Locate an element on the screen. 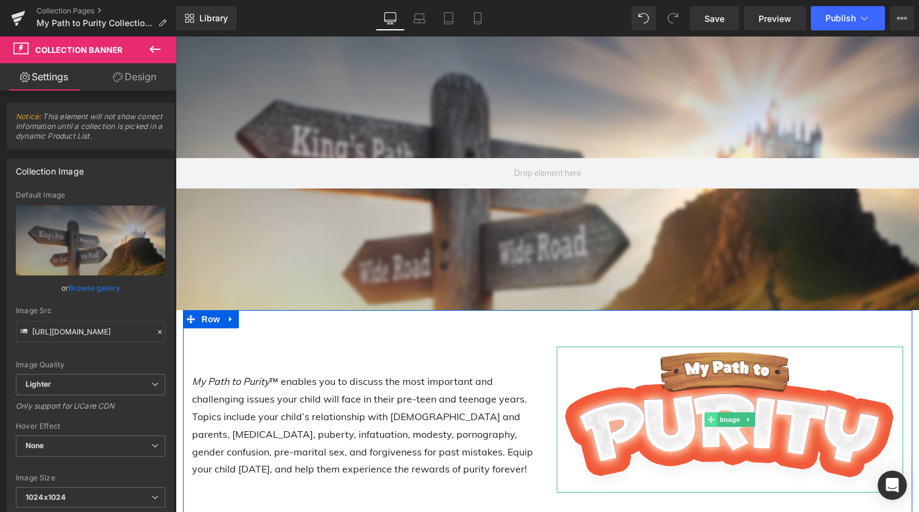 This screenshot has height=512, width=919. a: Design is located at coordinates (134, 77).